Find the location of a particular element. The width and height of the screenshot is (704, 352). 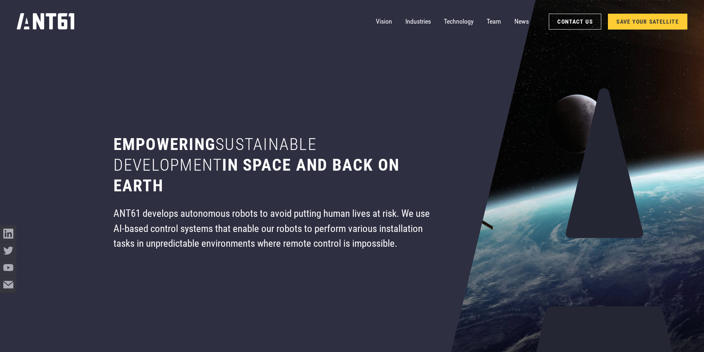

a: Contact Us is located at coordinates (575, 21).